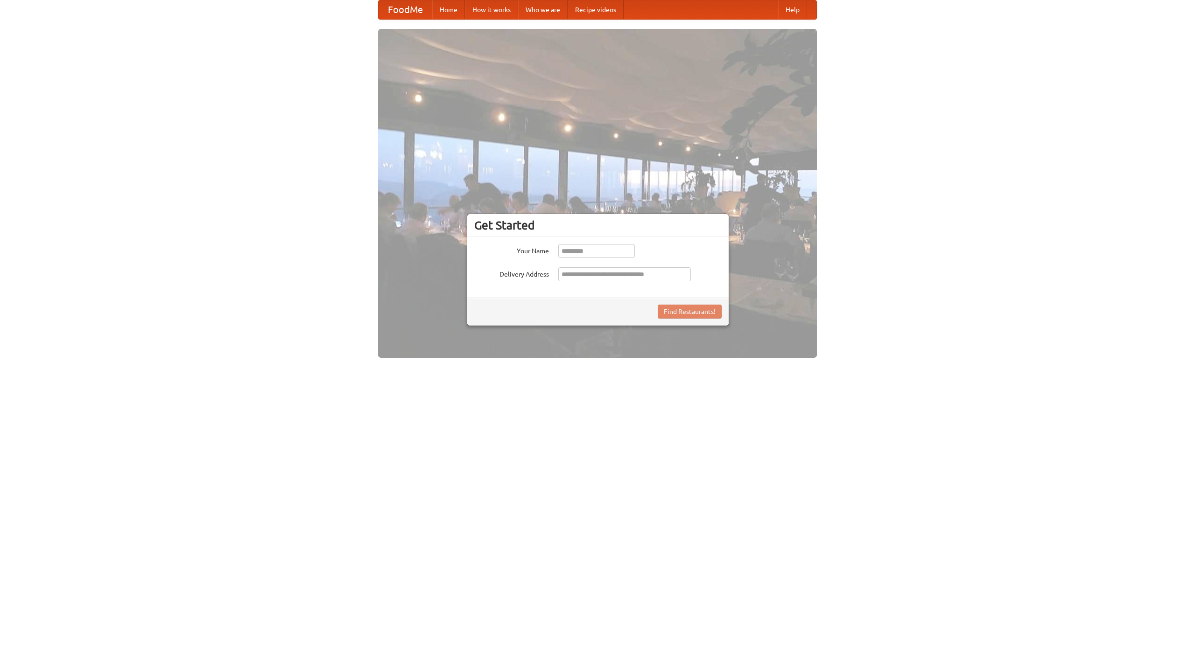 This screenshot has width=1195, height=660. Describe the element at coordinates (598, 225) in the screenshot. I see `h3: Get Started` at that location.